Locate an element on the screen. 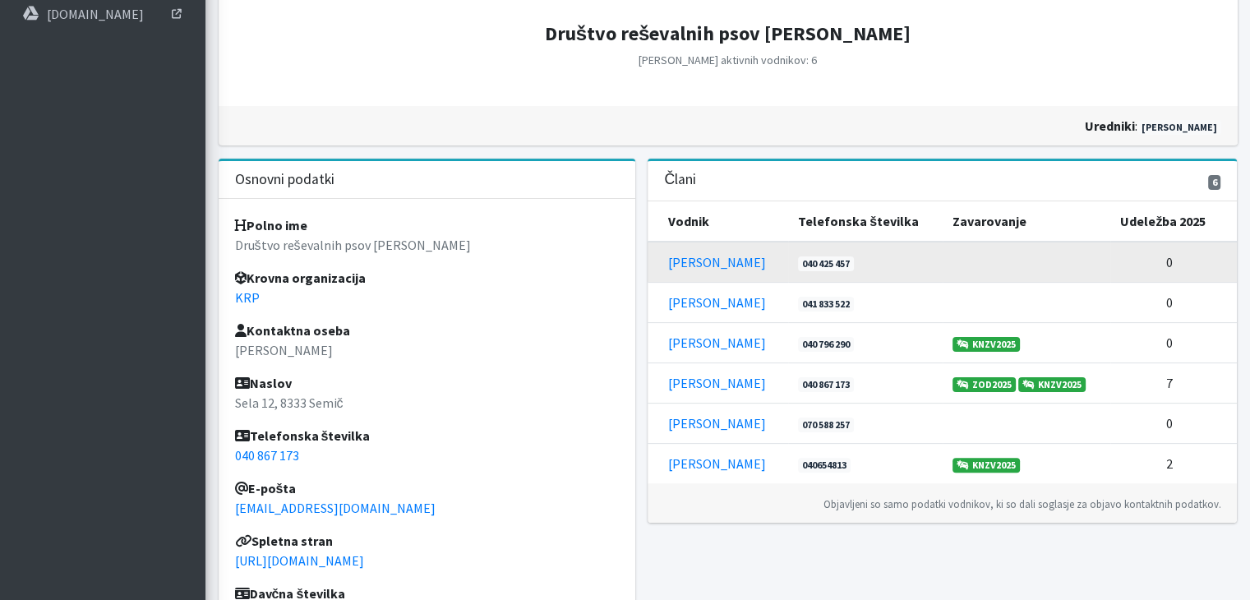 The width and height of the screenshot is (1250, 600). small: Objavljeni so samo podatki vodnikov, ki so dali soglasje za objavo kontaktnih podatkov. is located at coordinates (1022, 504).